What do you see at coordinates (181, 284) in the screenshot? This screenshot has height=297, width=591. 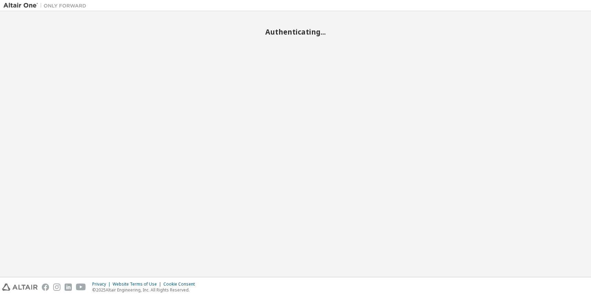 I see `div: Cookie Consent` at bounding box center [181, 284].